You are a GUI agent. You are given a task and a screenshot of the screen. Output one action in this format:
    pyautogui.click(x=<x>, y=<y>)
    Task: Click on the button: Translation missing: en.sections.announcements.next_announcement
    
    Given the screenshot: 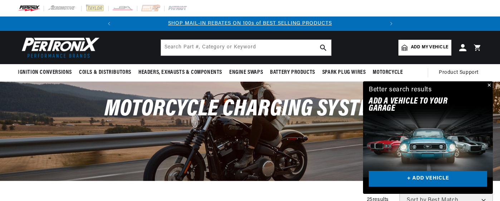 What is the action you would take?
    pyautogui.click(x=392, y=24)
    